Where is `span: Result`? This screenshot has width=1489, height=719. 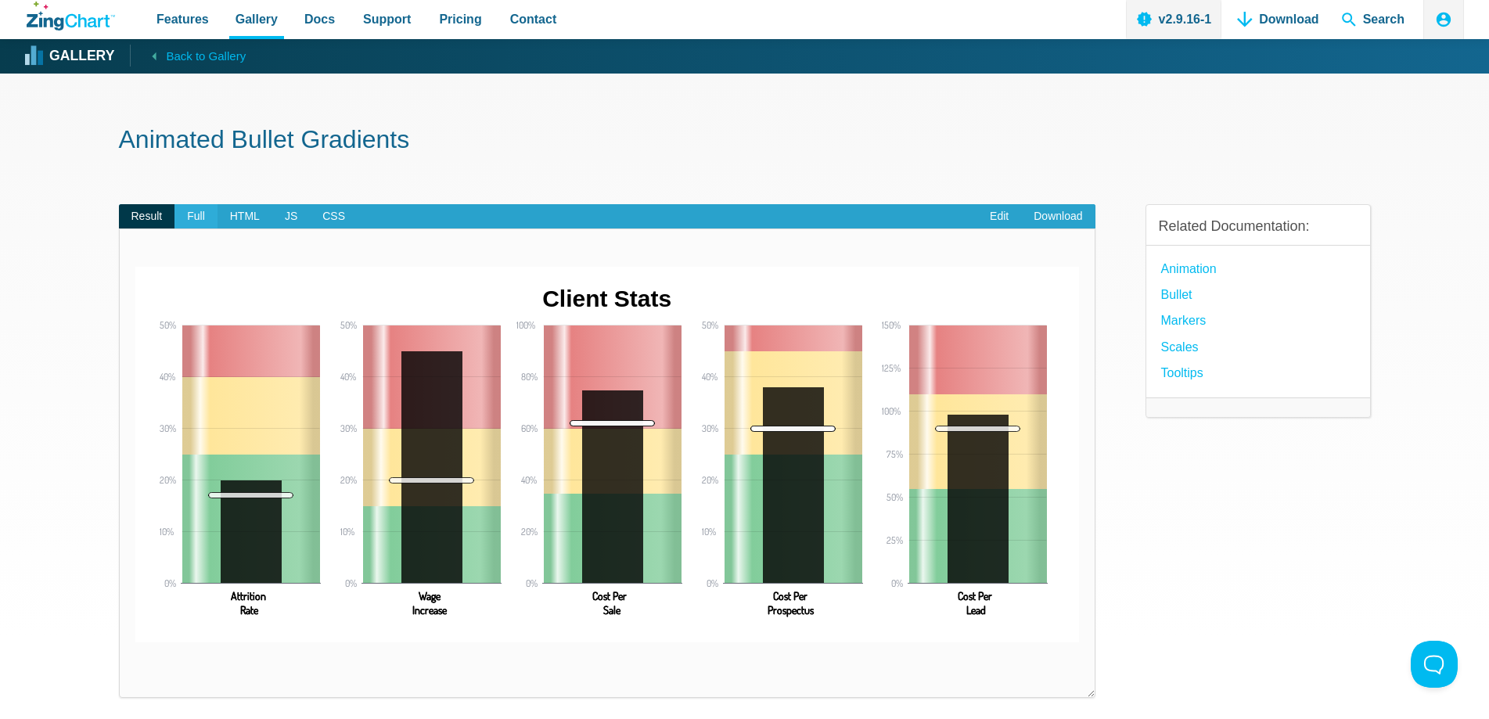 span: Result is located at coordinates (147, 217).